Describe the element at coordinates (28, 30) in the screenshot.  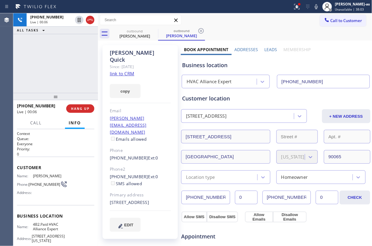
I see `span: ALL TASKS` at that location.